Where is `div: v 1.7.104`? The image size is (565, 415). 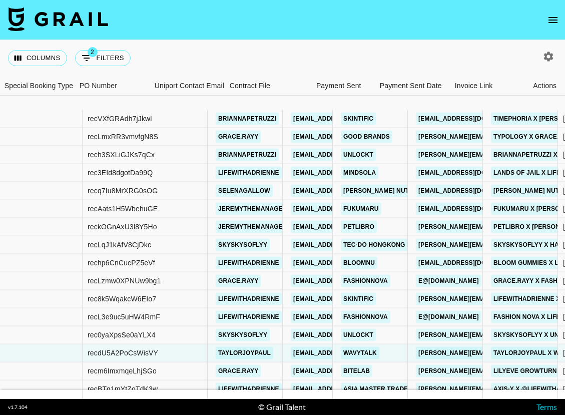
div: v 1.7.104 is located at coordinates (18, 407).